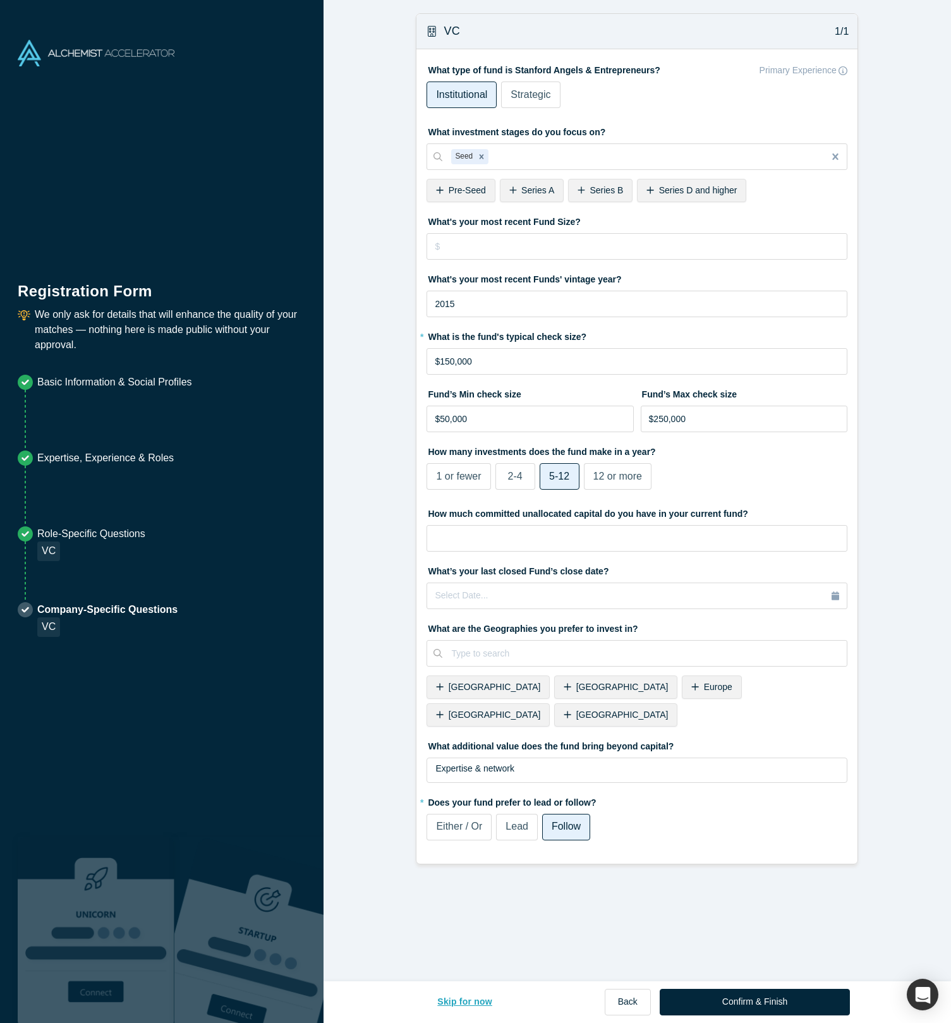 This screenshot has width=951, height=1023. I want to click on div: rdw-wrapper, so click(637, 770).